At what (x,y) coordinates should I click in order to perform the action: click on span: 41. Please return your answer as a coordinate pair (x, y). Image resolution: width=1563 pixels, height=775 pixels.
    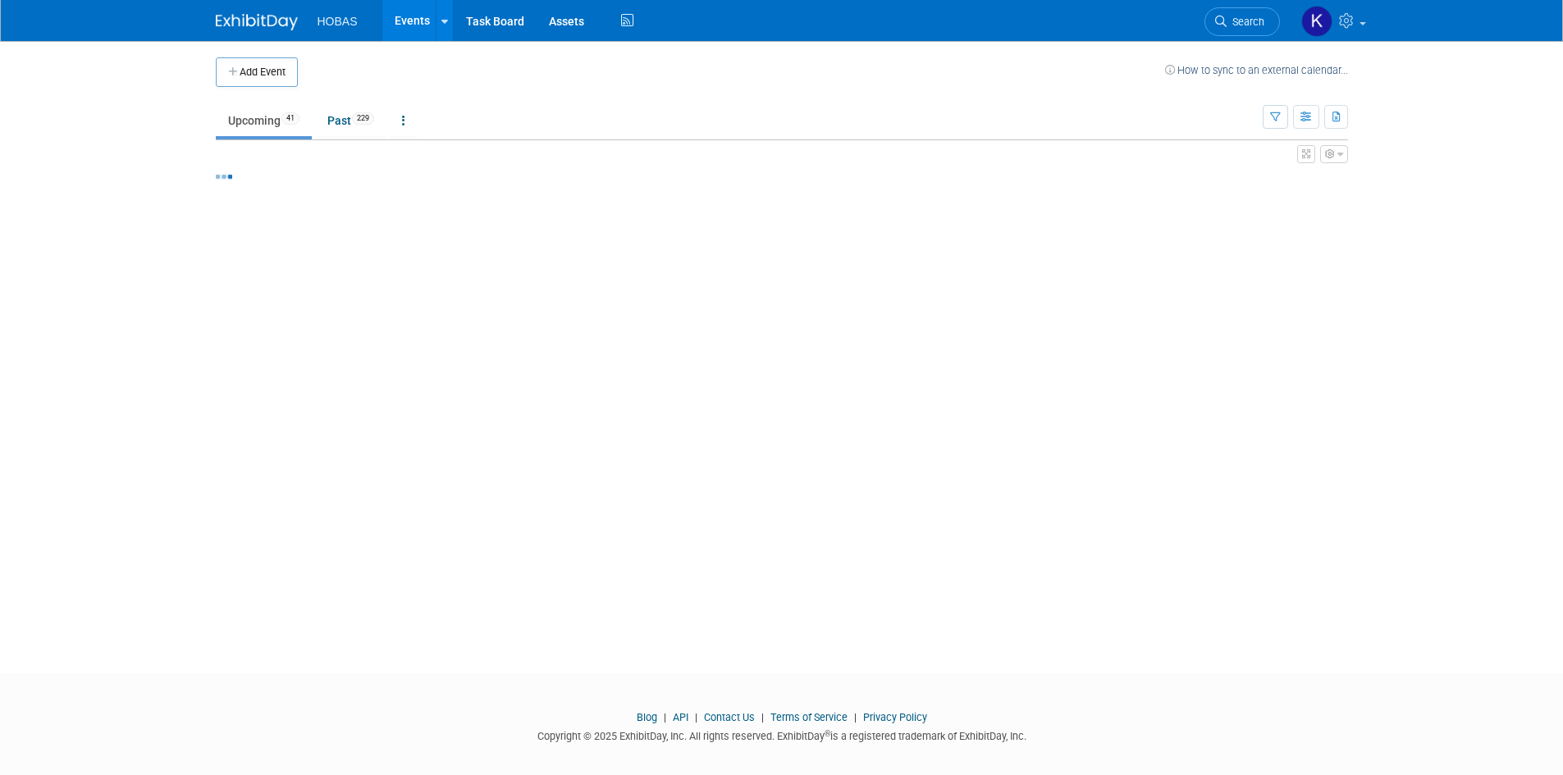
    Looking at the image, I should click on (290, 118).